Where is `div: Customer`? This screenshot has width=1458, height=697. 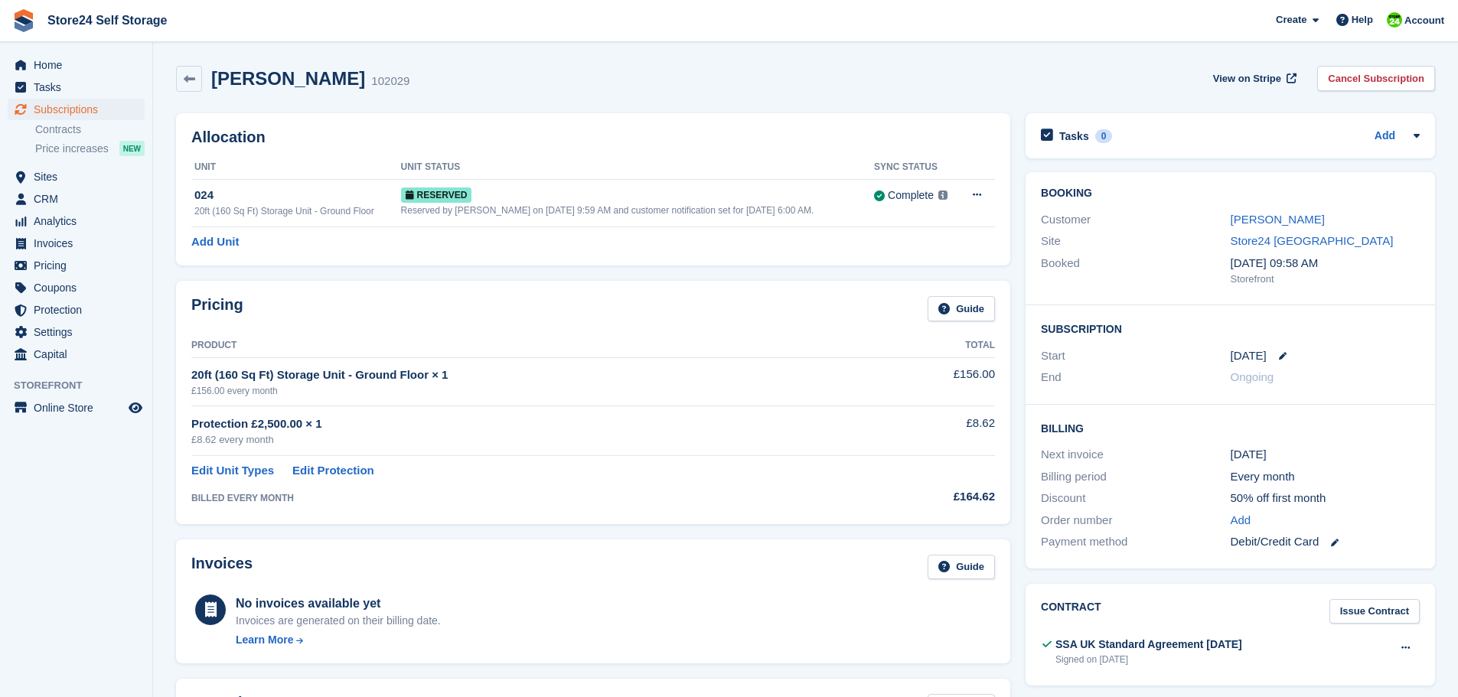
div: Customer is located at coordinates (1135, 220).